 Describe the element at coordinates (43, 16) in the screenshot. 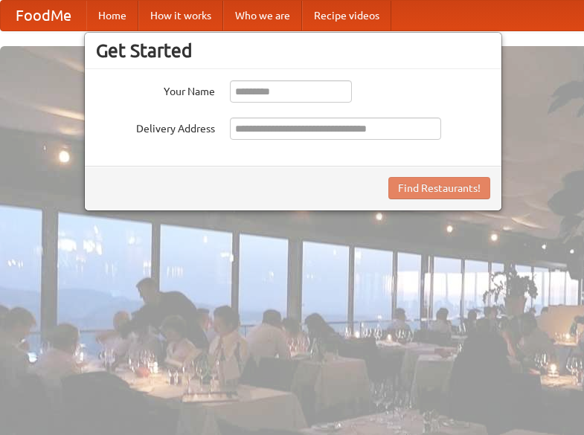

I see `a: FoodMe` at that location.